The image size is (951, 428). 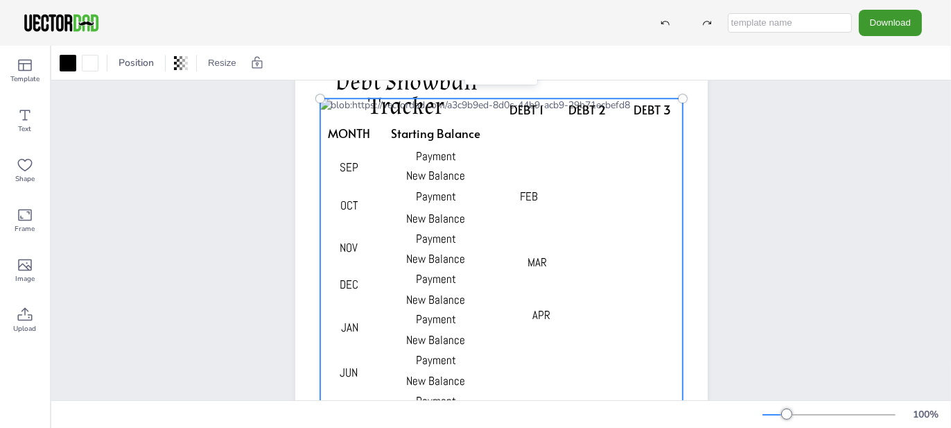 What do you see at coordinates (587, 110) in the screenshot?
I see `span: DEBT 2` at bounding box center [587, 110].